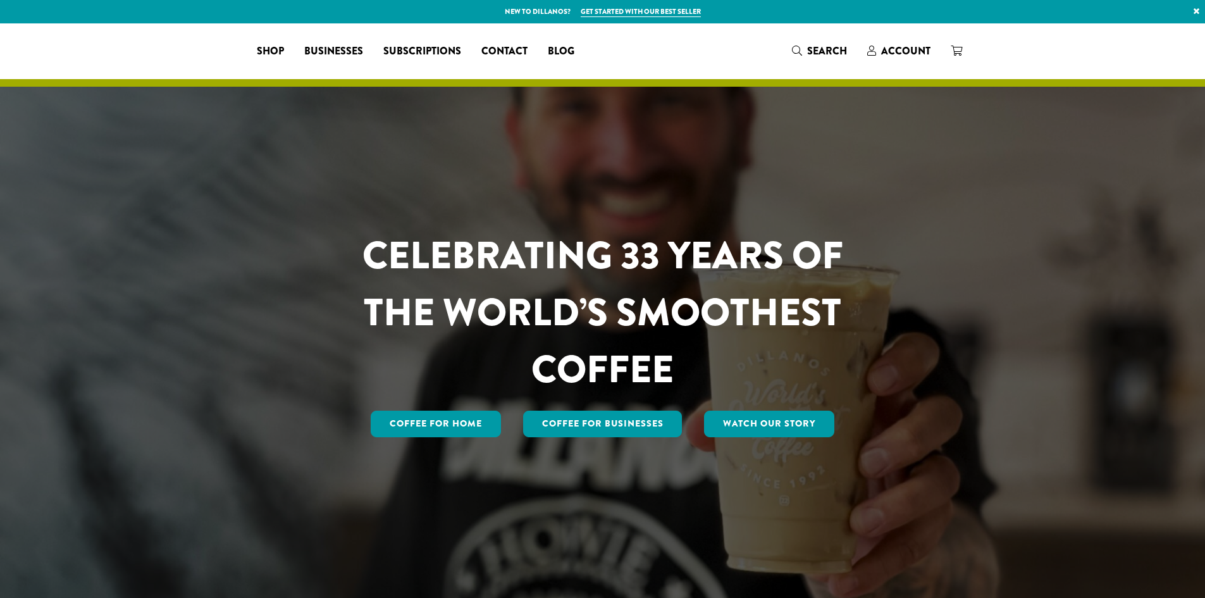 The height and width of the screenshot is (598, 1205). Describe the element at coordinates (641, 11) in the screenshot. I see `a: Get started with our best seller` at that location.